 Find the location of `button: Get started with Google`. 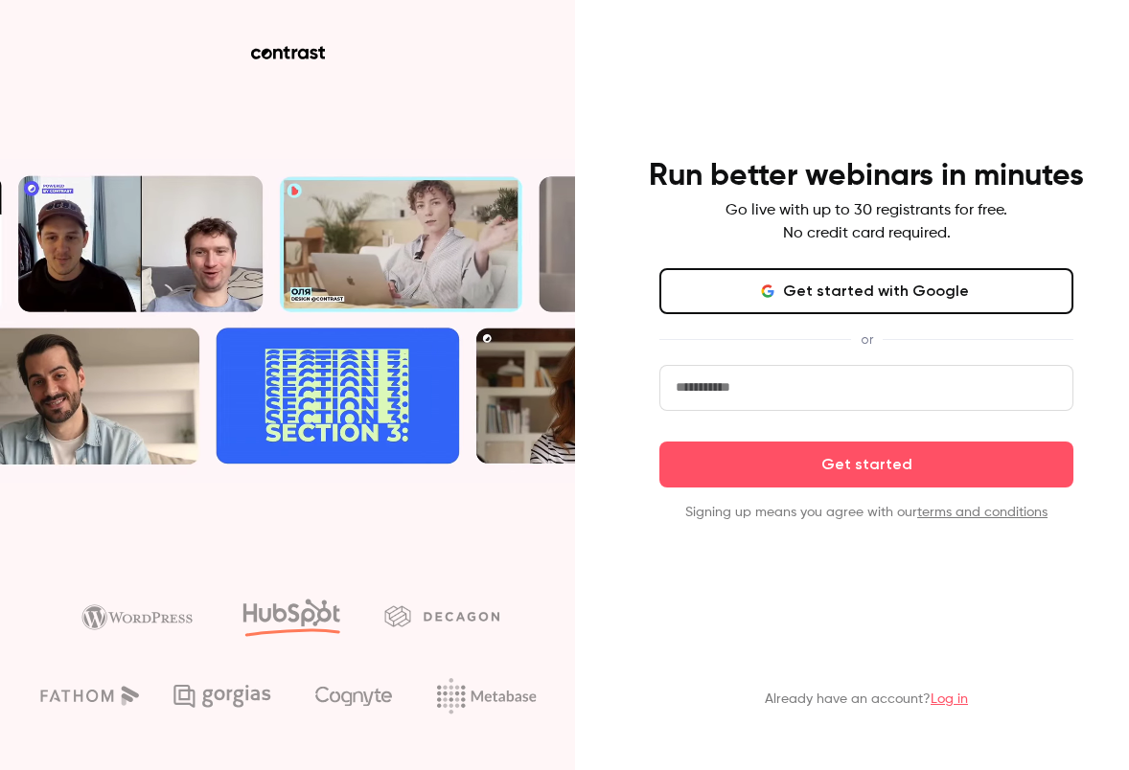

button: Get started with Google is located at coordinates (866, 291).